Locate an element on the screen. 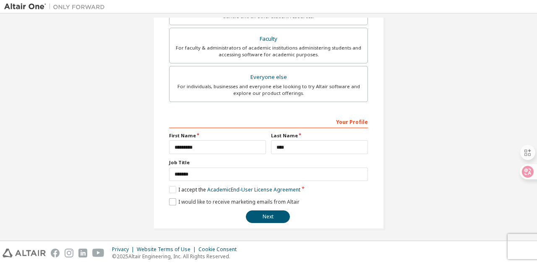 This screenshot has height=265, width=537. label: Last Name is located at coordinates (319, 136).